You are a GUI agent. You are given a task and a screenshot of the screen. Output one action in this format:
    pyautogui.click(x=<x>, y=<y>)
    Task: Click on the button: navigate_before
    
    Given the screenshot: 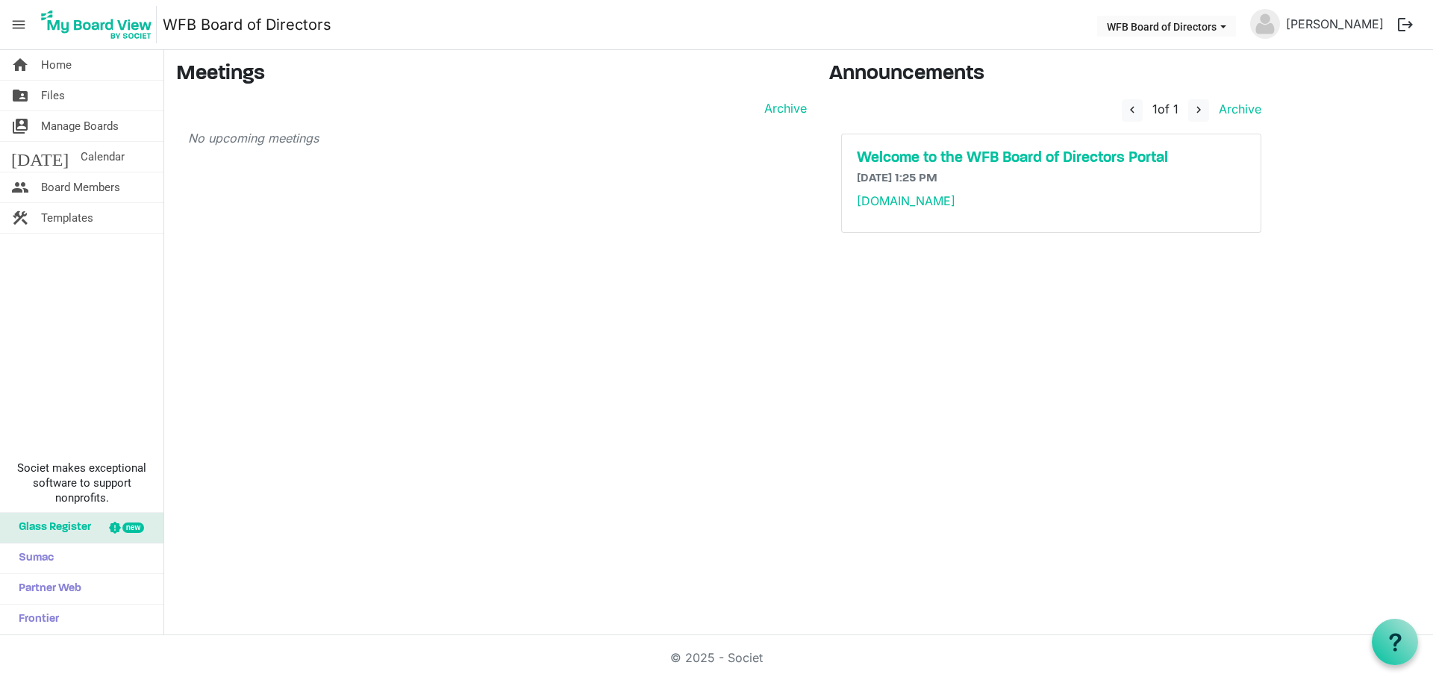 What is the action you would take?
    pyautogui.click(x=1132, y=110)
    